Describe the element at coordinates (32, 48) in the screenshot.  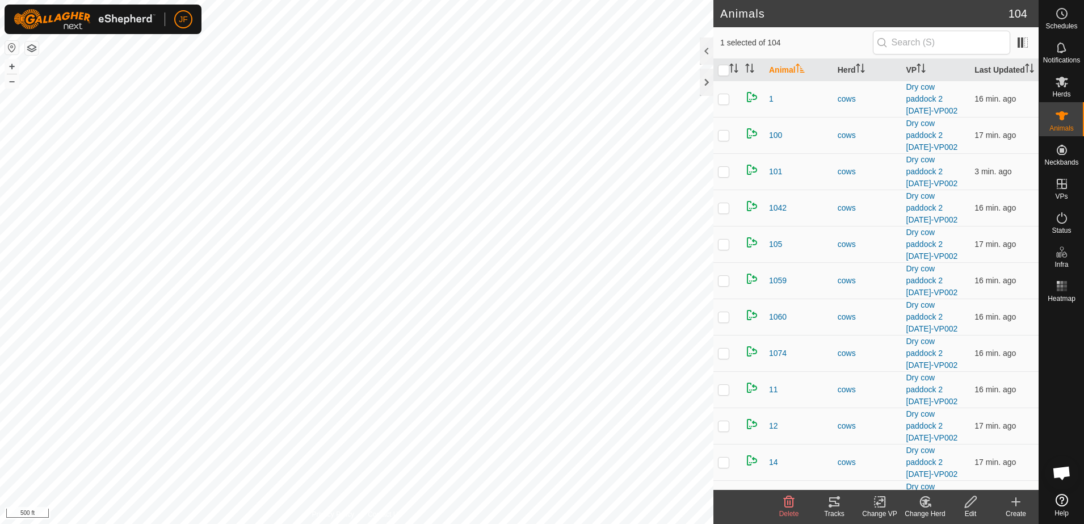
I see `button: Map Layers` at that location.